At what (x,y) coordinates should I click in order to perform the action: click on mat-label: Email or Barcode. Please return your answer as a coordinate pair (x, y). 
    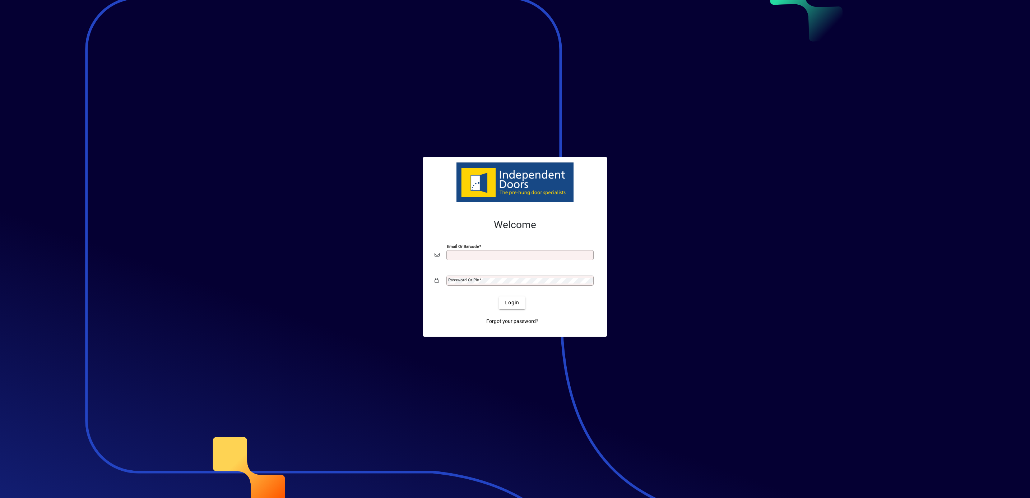
    Looking at the image, I should click on (463, 246).